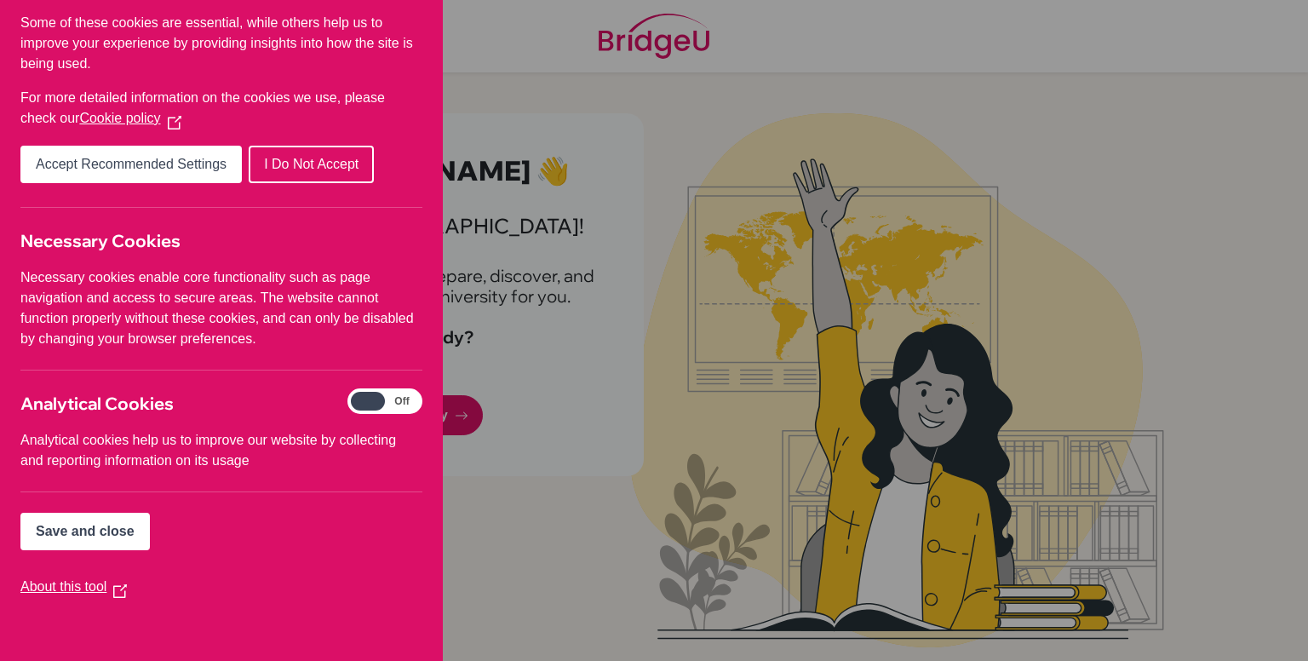 This screenshot has height=661, width=1308. Describe the element at coordinates (221, 241) in the screenshot. I see `h3: Necessary Cookies` at that location.